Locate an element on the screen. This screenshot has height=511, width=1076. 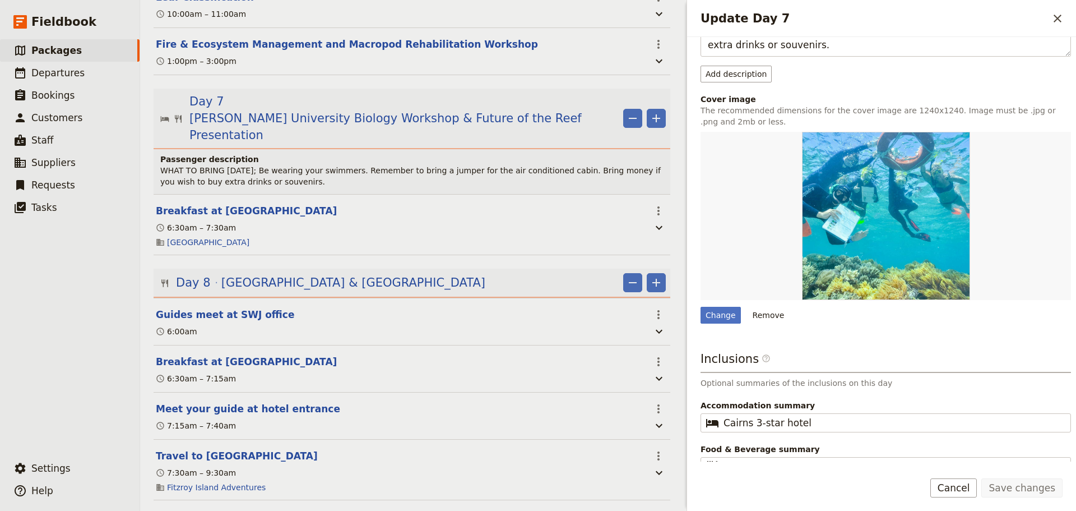
span: Help is located at coordinates (42, 490).